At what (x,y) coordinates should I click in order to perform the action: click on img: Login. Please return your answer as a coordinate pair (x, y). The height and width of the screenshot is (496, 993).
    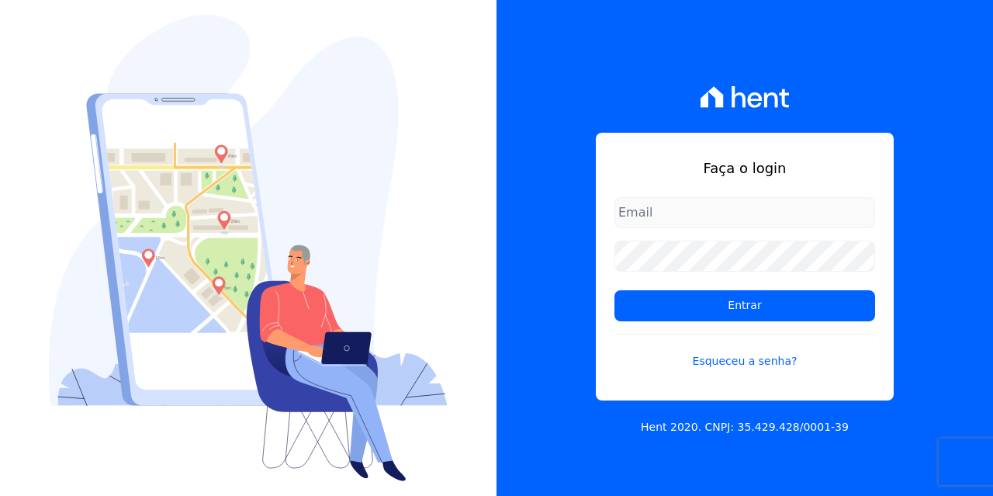
    Looking at the image, I should click on (248, 247).